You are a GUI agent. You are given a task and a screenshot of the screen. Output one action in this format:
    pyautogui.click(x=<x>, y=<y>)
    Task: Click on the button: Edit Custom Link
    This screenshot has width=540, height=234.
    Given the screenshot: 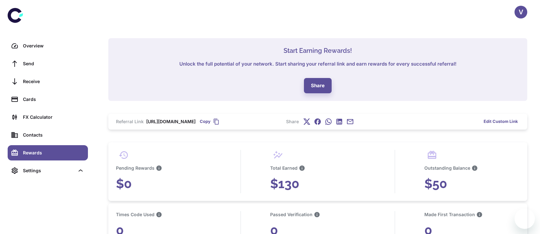 What is the action you would take?
    pyautogui.click(x=501, y=121)
    